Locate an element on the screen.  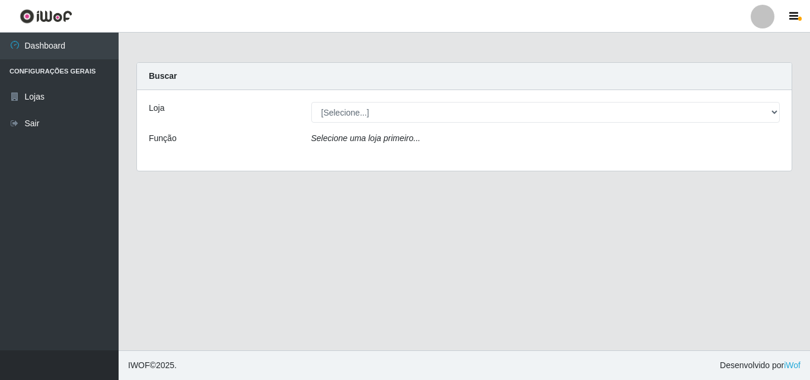
img: CoreUI Logo is located at coordinates (46, 16).